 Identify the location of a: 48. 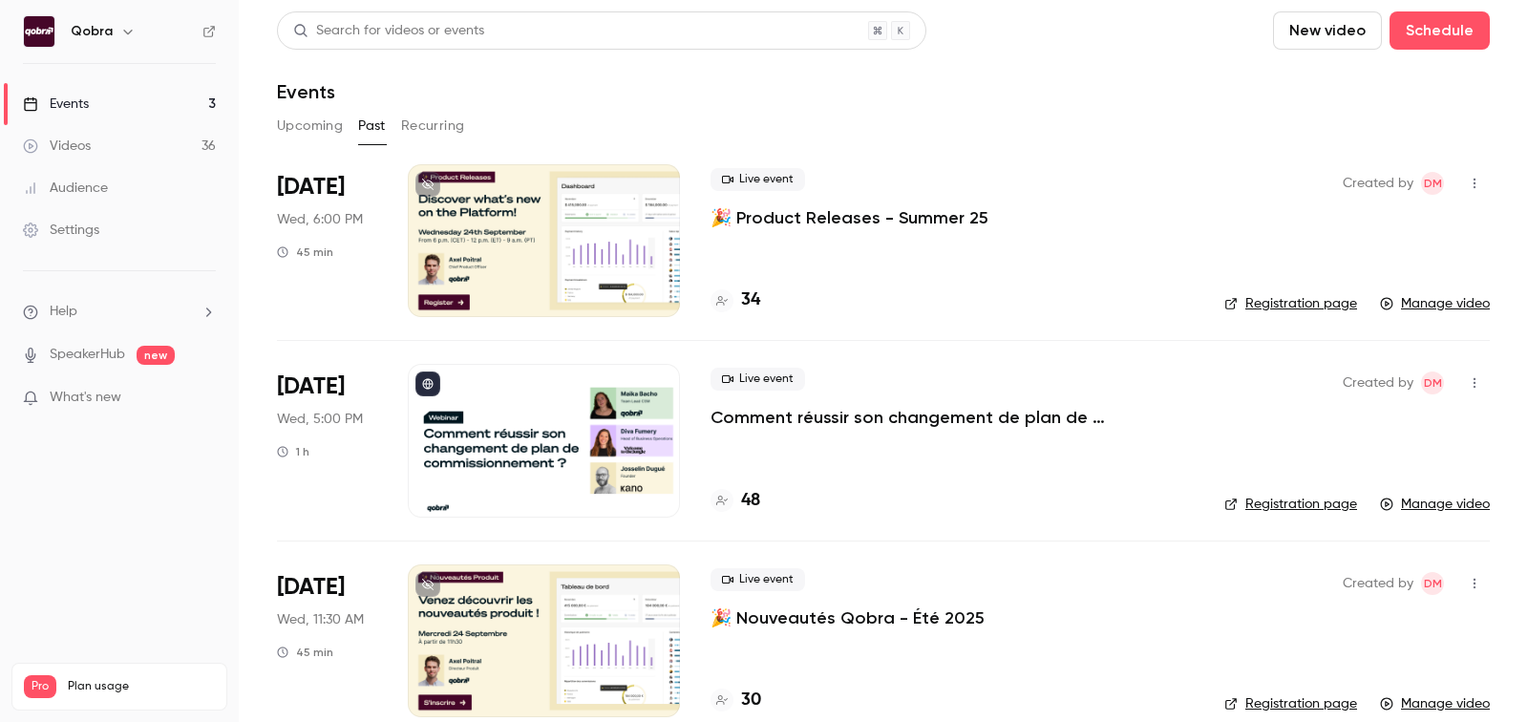
(735, 500).